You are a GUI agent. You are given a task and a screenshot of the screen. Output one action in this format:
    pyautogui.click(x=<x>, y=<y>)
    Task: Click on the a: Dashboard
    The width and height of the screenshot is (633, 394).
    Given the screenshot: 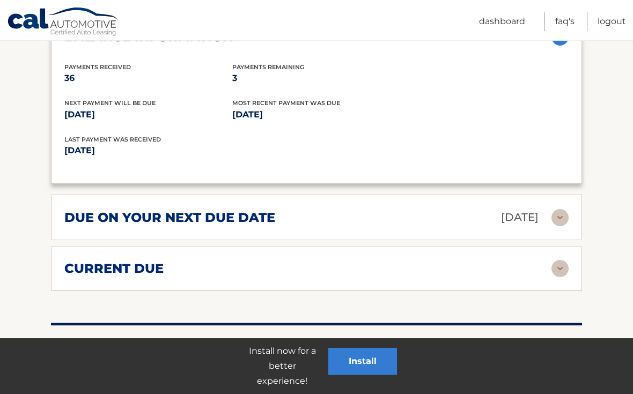 What is the action you would take?
    pyautogui.click(x=502, y=21)
    